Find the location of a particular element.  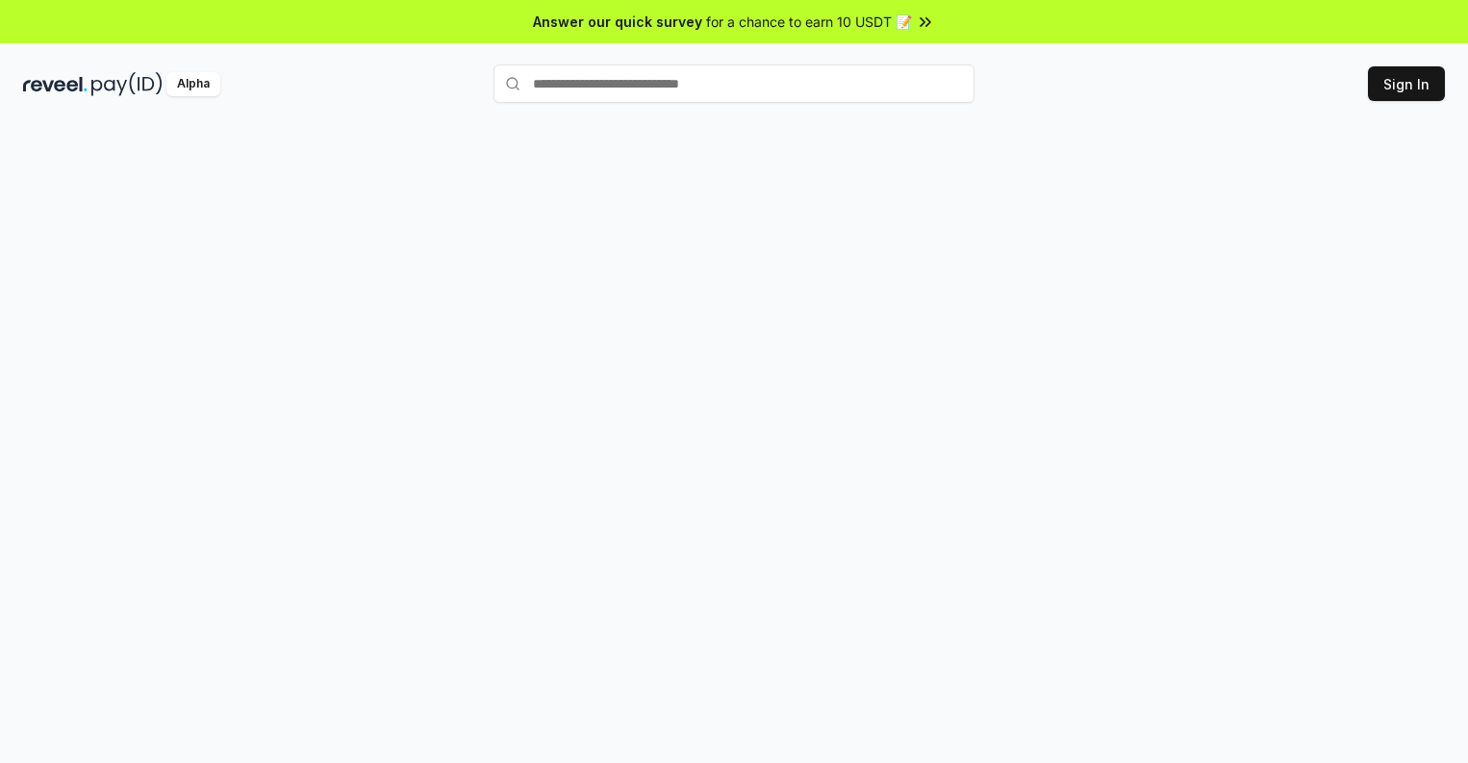

img: reveel_dark is located at coordinates (55, 84).